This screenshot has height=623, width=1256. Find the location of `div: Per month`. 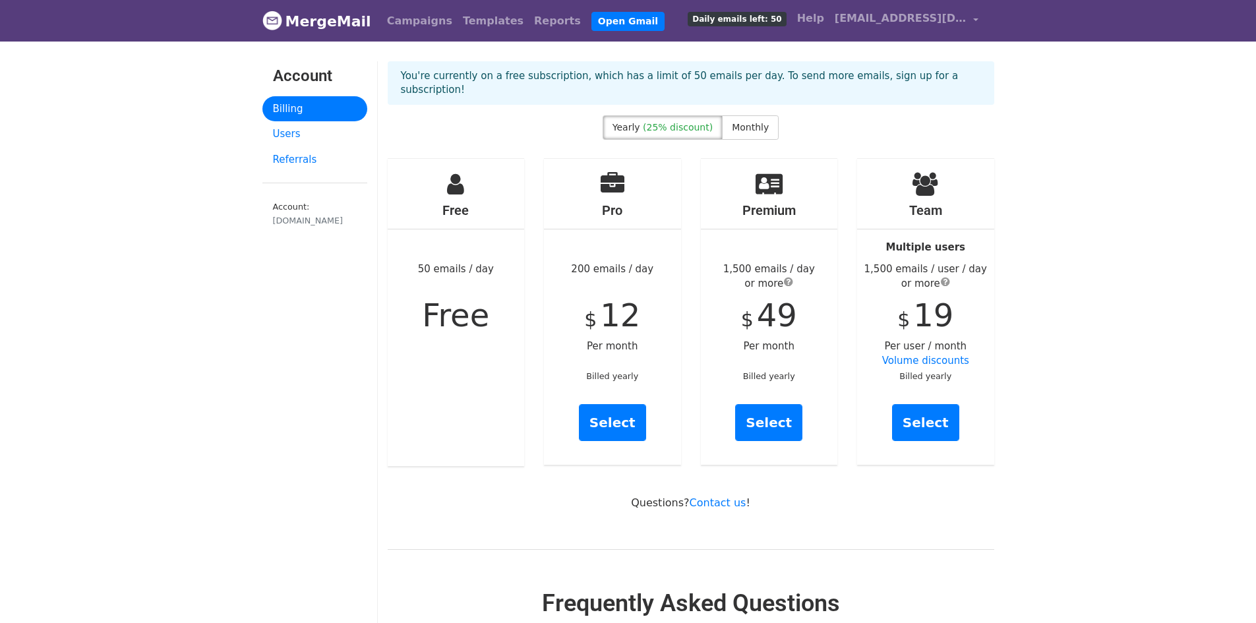

div: Per month is located at coordinates (769, 312).